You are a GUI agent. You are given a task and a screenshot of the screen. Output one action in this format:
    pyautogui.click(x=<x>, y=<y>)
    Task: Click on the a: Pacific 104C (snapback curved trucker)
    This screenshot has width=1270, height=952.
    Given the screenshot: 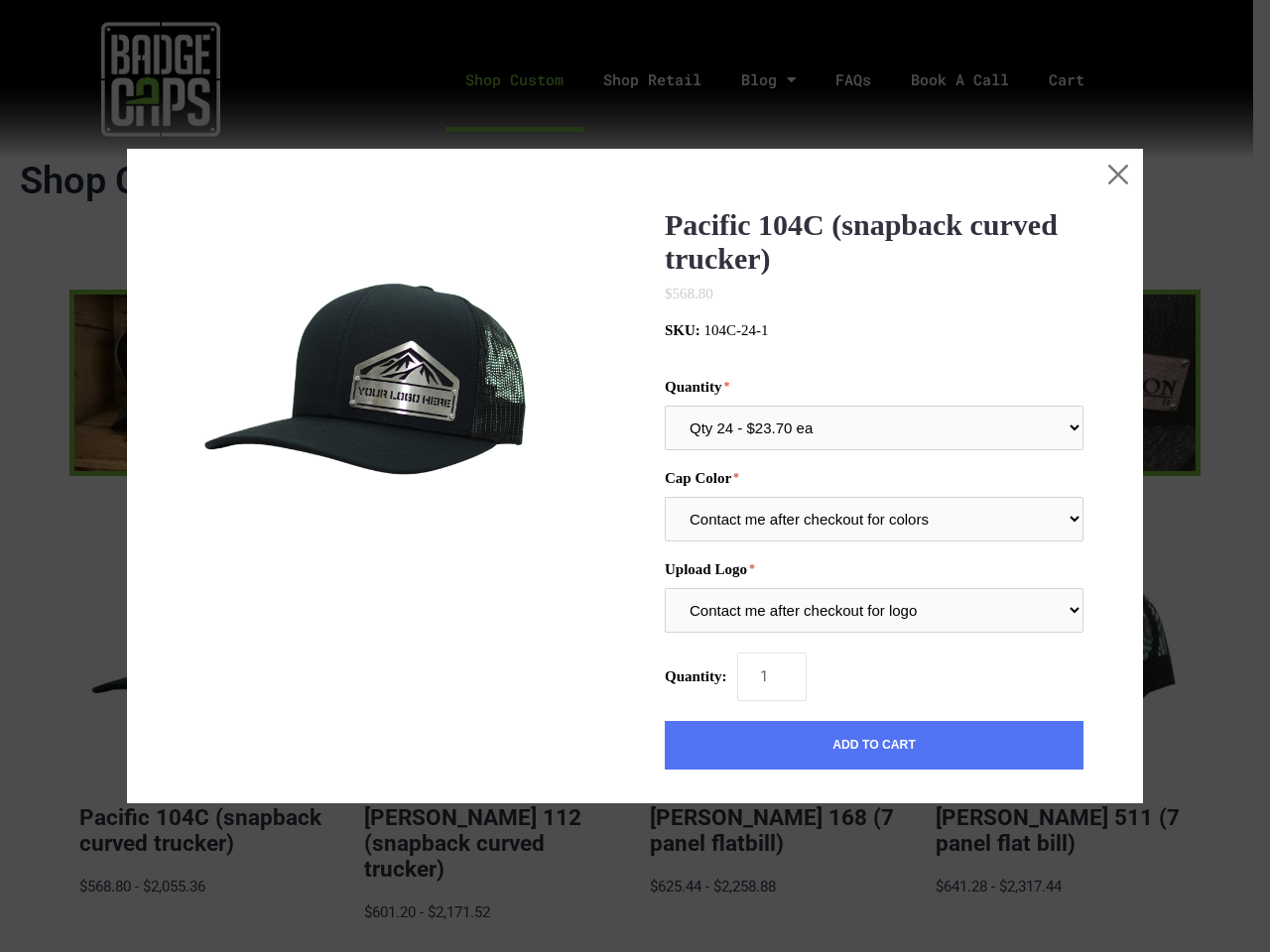 What is the action you would take?
    pyautogui.click(x=861, y=241)
    